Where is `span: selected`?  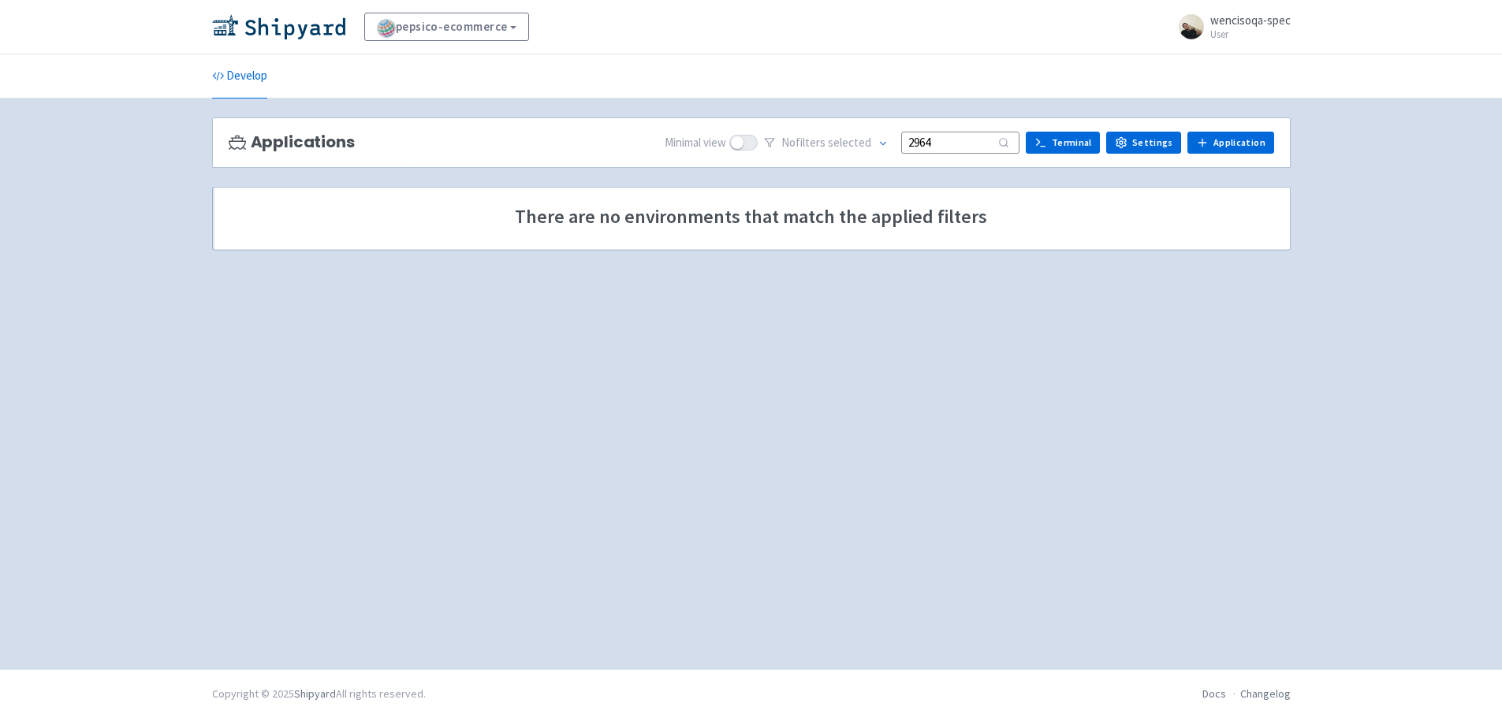
span: selected is located at coordinates (849, 142).